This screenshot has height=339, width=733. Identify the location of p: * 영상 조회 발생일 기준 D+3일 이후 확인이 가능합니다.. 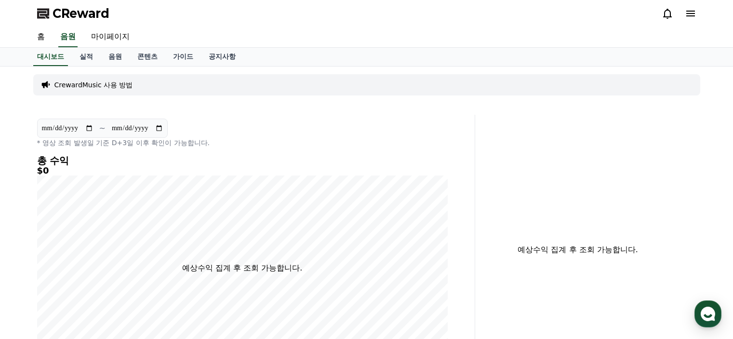
(242, 143).